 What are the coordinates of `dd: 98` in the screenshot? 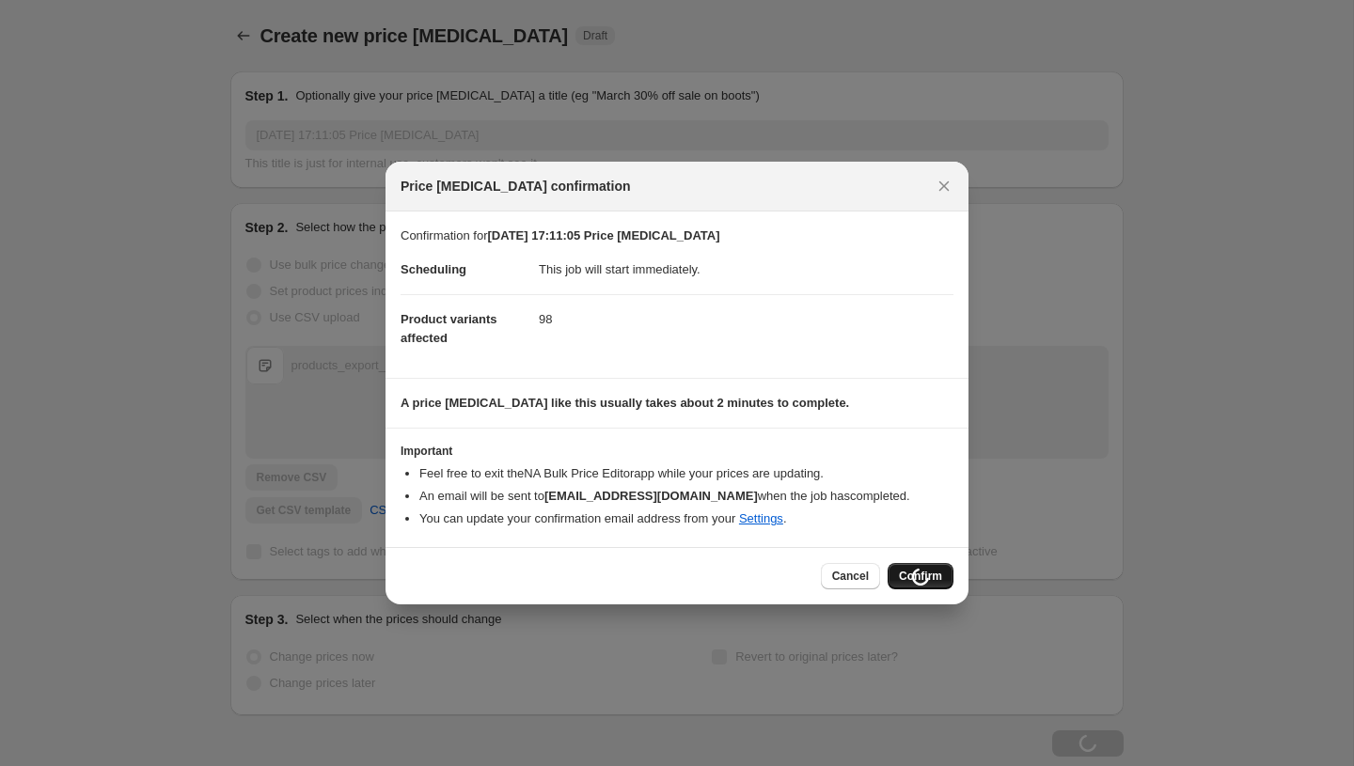 It's located at (746, 319).